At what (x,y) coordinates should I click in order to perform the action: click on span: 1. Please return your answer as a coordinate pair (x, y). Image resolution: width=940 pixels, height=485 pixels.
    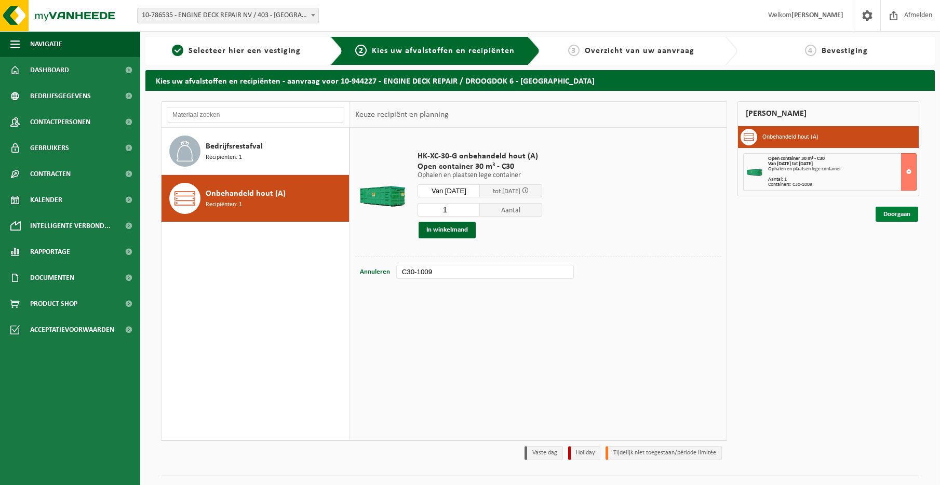
    Looking at the image, I should click on (178, 50).